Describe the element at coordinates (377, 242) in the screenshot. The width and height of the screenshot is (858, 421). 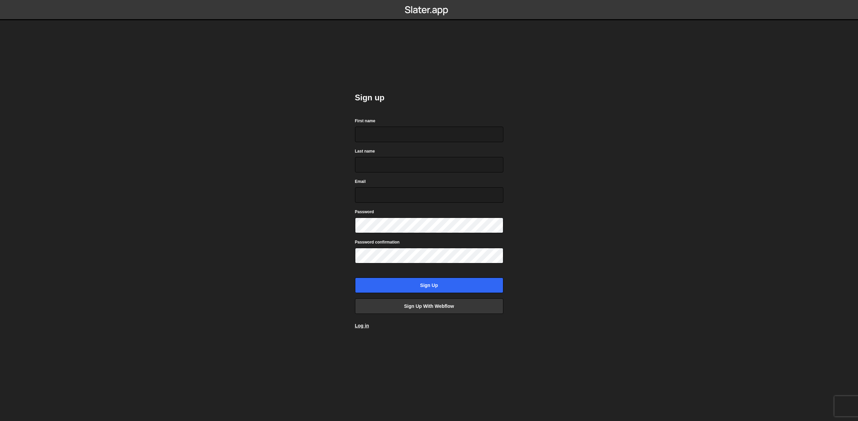
I see `label: Password confirmation` at that location.